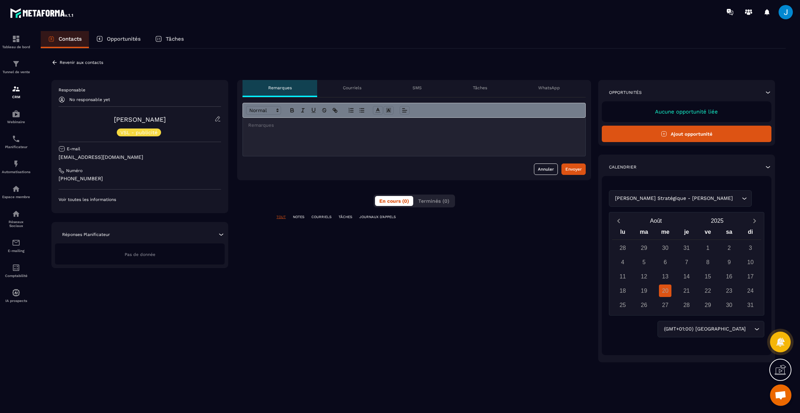 The height and width of the screenshot is (413, 800). What do you see at coordinates (623, 305) in the screenshot?
I see `div: 25` at bounding box center [623, 305].